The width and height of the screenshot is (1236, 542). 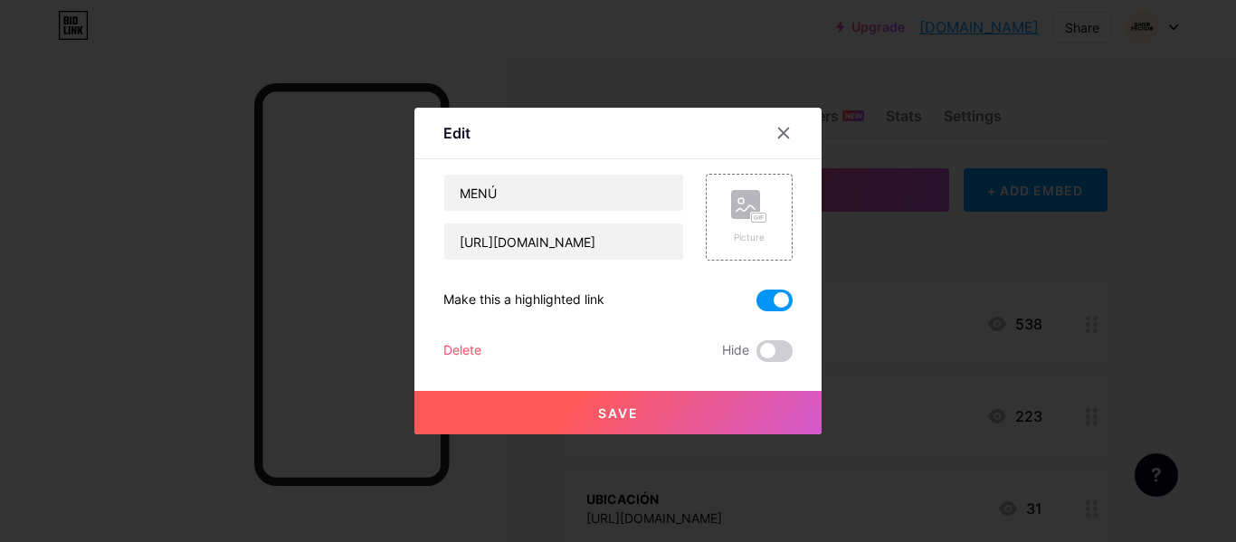 What do you see at coordinates (564, 242) in the screenshot?
I see `input: URL` at bounding box center [564, 242].